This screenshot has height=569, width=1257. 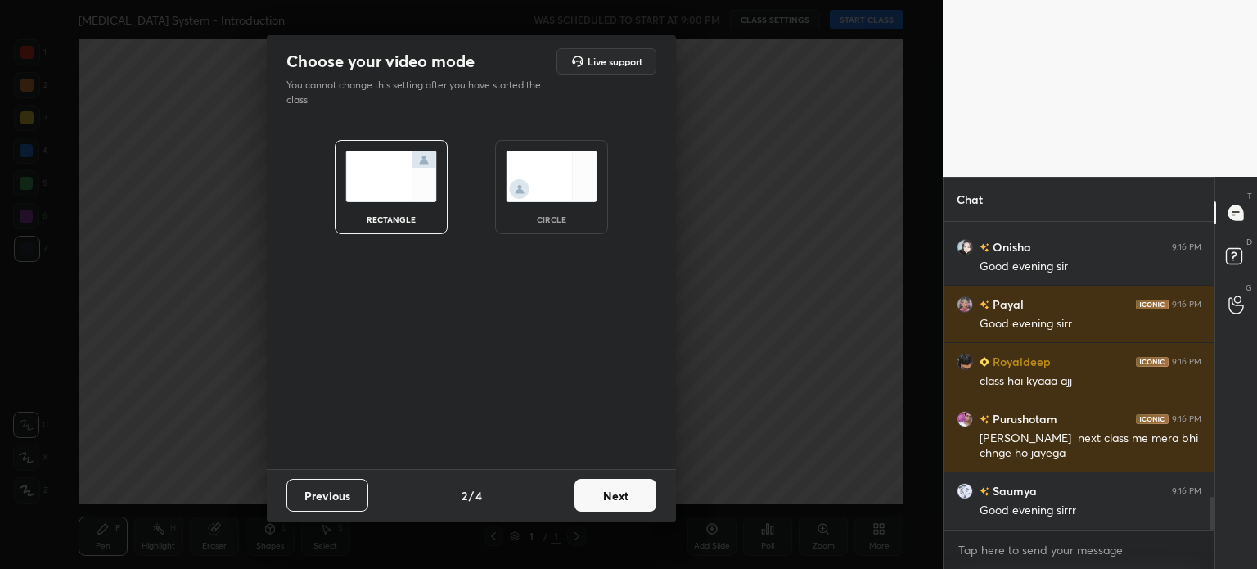 What do you see at coordinates (1023, 418) in the screenshot?
I see `h6: Purushotam` at bounding box center [1023, 418].